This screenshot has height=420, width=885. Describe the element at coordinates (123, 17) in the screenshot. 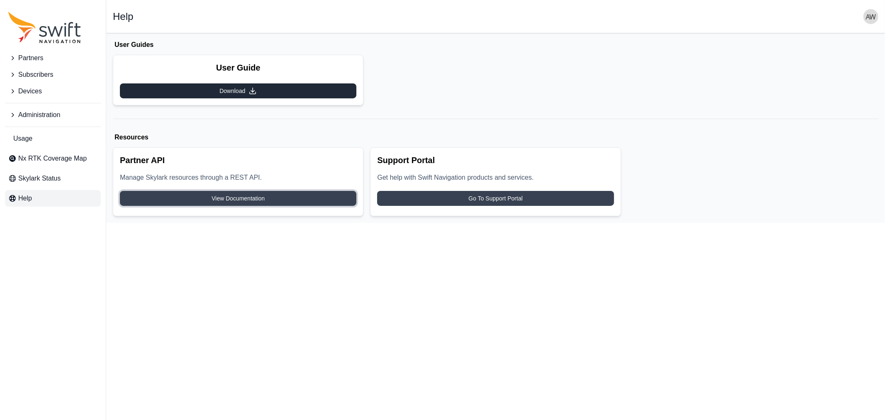

I see `h1: Help` at that location.